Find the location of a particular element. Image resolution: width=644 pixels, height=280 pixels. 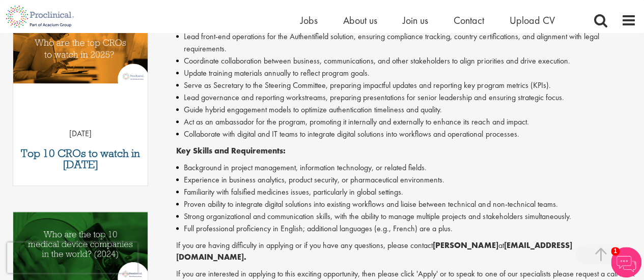

a: Jobs is located at coordinates (309, 20).